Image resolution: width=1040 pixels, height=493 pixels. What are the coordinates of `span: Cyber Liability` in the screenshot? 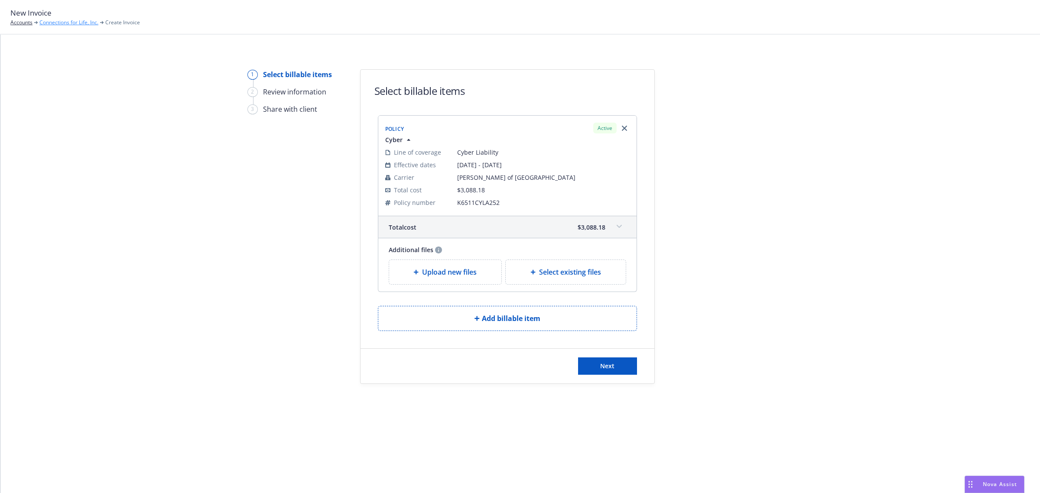 It's located at (544, 152).